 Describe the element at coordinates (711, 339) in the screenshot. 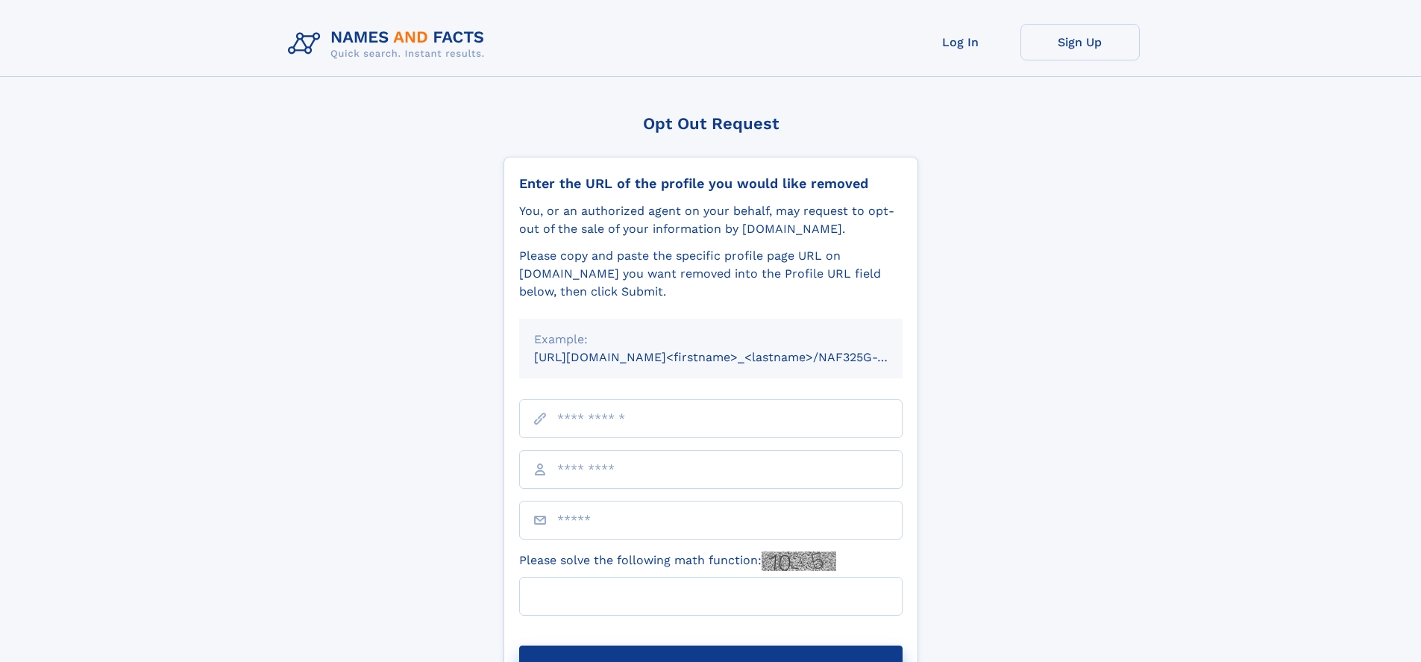

I see `div: Example:` at that location.